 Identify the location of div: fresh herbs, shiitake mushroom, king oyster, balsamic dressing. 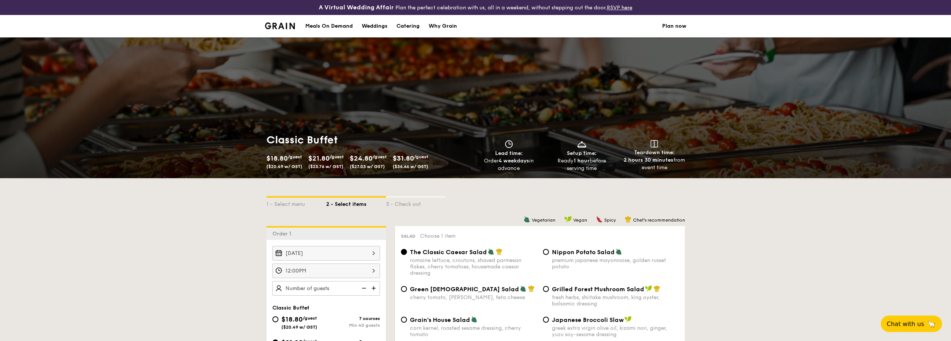
(616, 300).